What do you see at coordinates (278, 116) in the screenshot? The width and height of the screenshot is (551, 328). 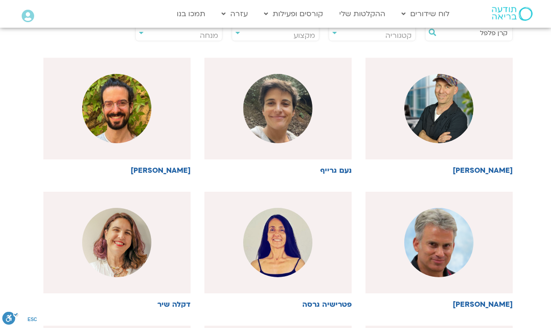 I see `a: נעם גרייף` at bounding box center [278, 116].